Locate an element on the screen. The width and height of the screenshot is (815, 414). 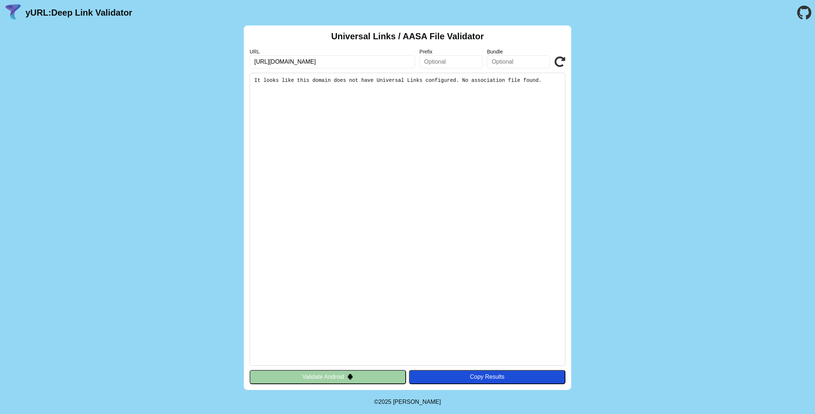
label: Bundle is located at coordinates (518, 52).